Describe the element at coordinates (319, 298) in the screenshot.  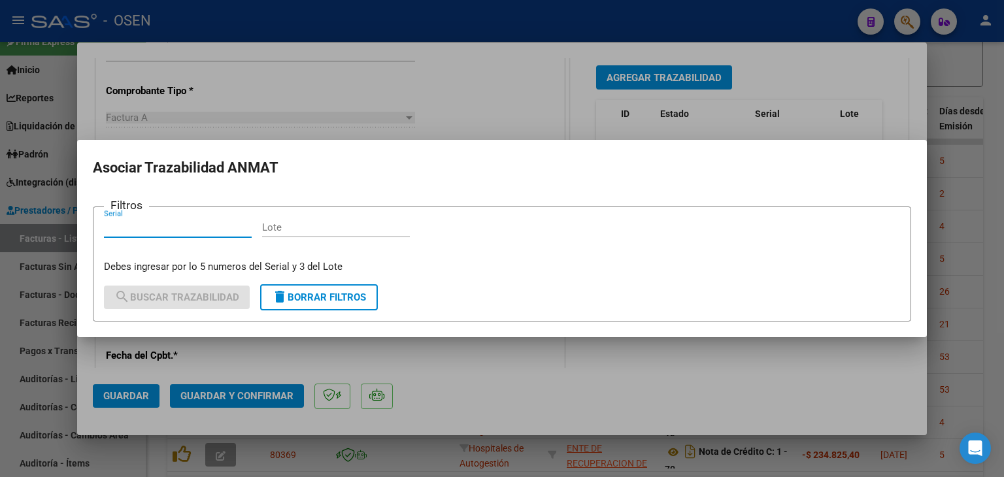
I see `span: Borrar Filtros` at that location.